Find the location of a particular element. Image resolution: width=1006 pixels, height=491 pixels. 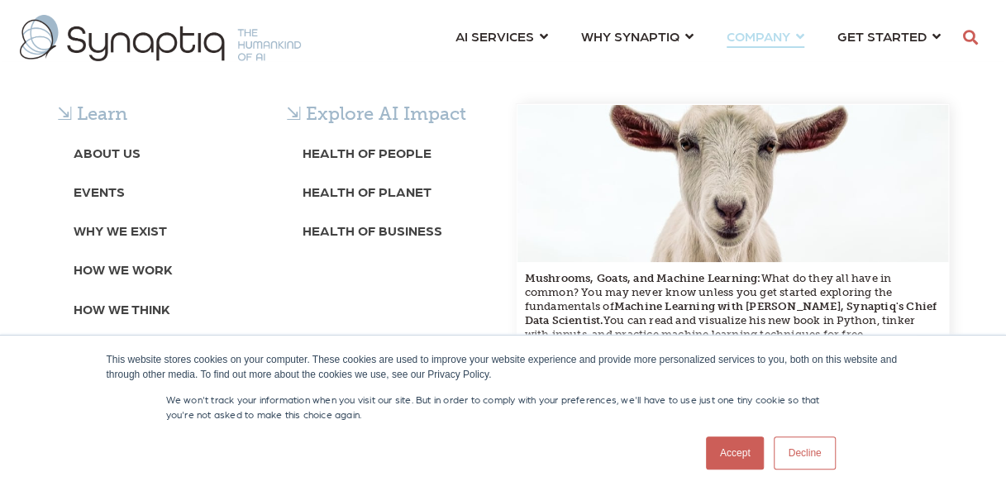

a: WHY SYNAPTIQ is located at coordinates (637, 36).